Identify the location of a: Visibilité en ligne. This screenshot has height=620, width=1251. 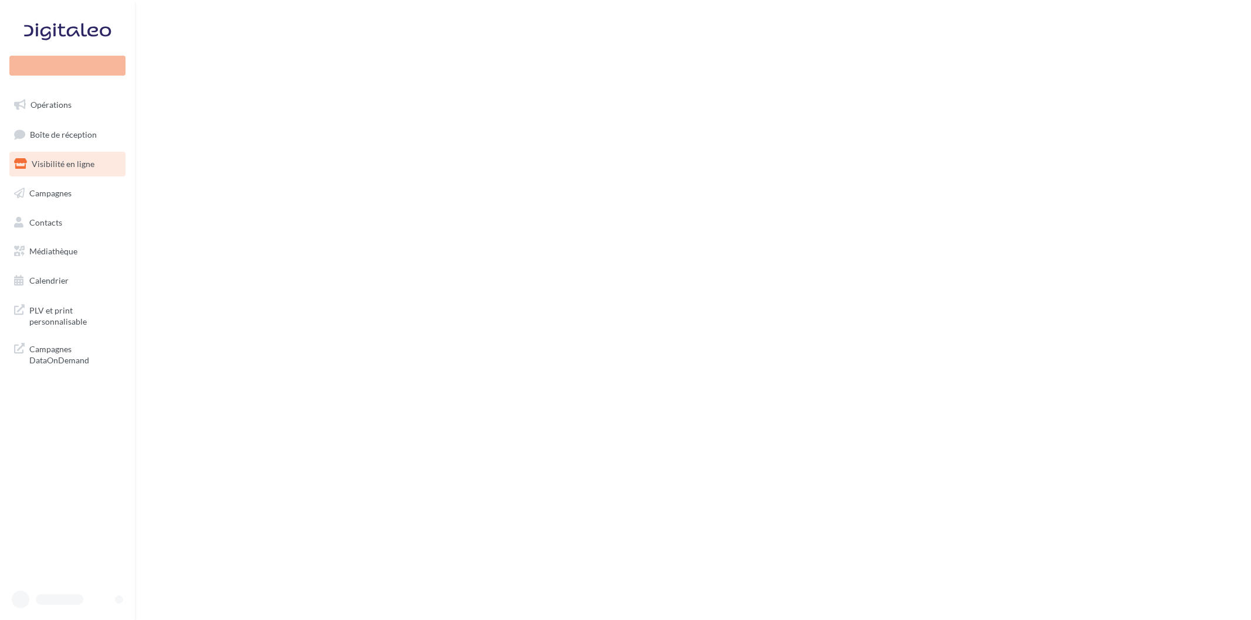
(67, 164).